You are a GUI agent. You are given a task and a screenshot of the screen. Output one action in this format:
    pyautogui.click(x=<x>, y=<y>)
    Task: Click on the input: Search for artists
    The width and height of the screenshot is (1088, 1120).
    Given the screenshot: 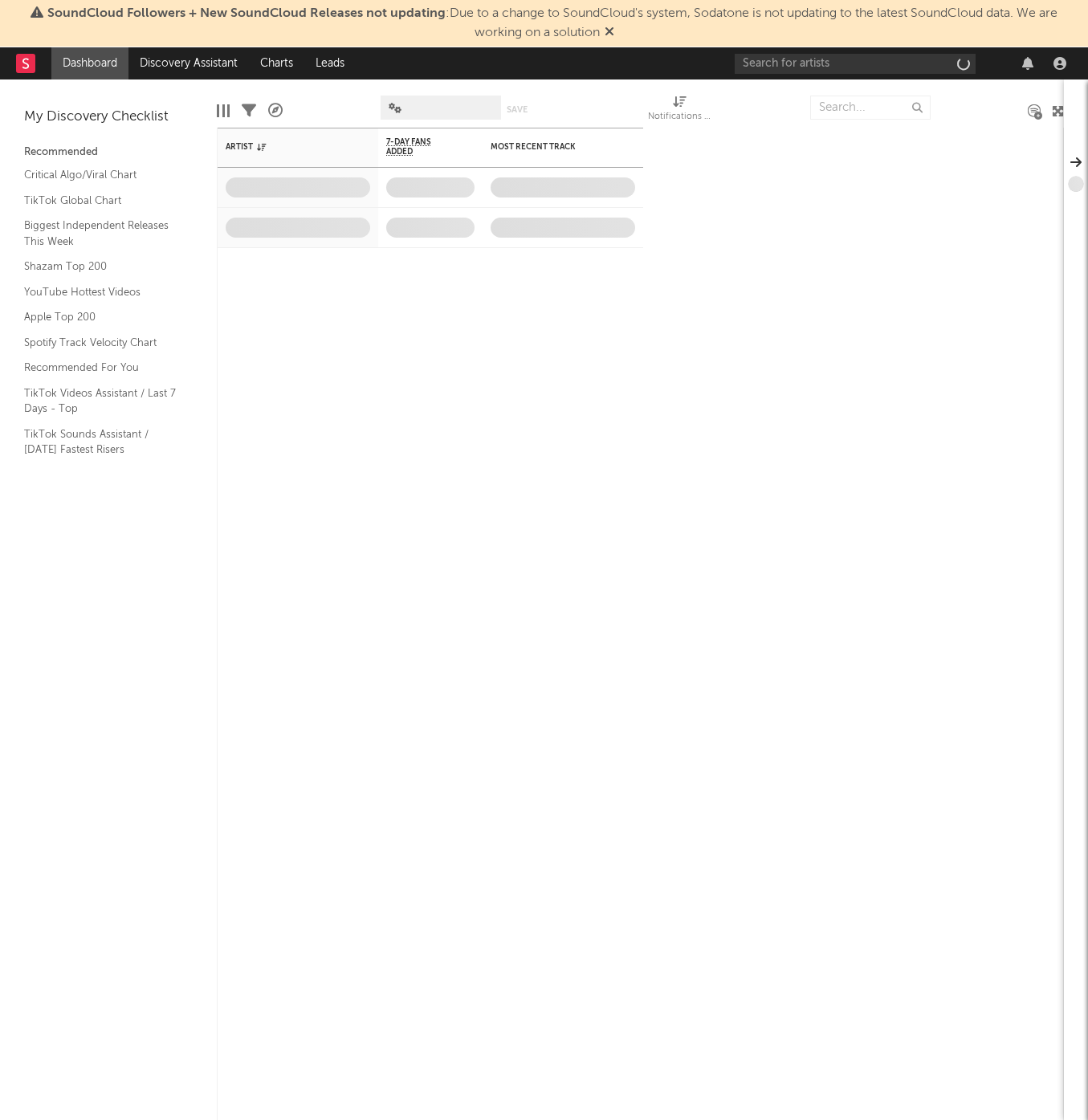 What is the action you would take?
    pyautogui.click(x=855, y=63)
    